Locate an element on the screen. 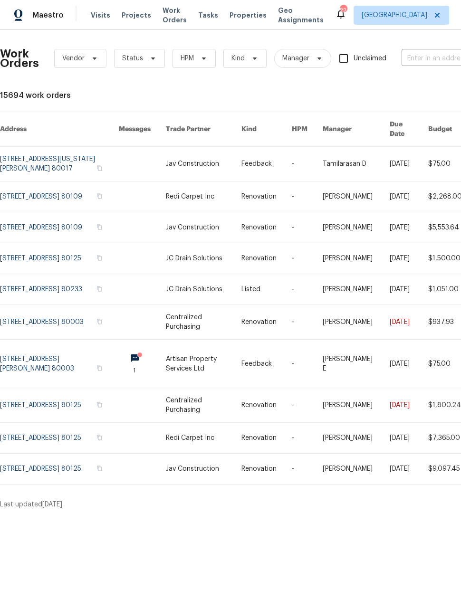  th: Due Date is located at coordinates (401, 129).